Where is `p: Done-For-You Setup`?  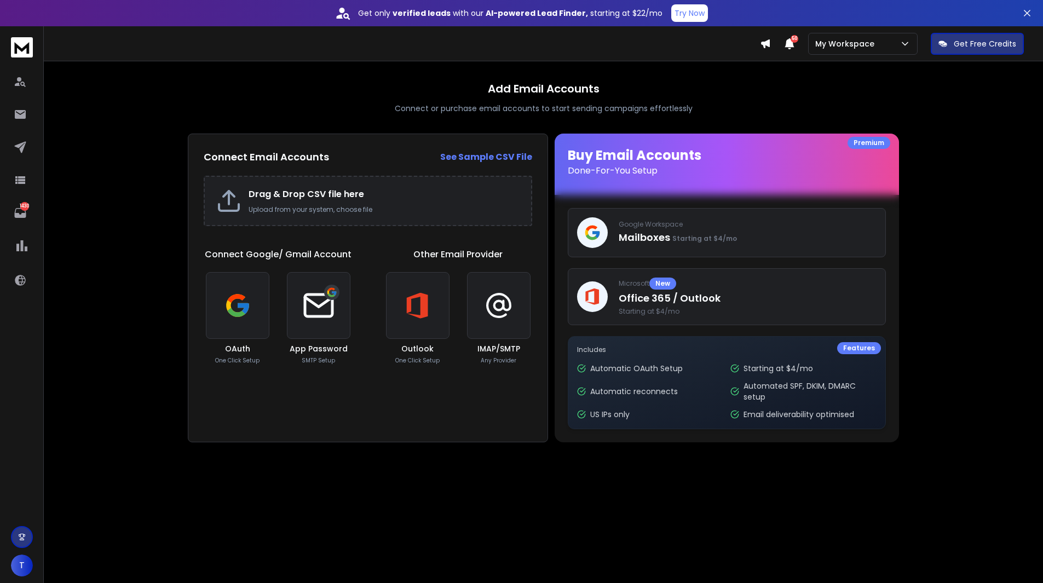
p: Done-For-You Setup is located at coordinates (726, 171).